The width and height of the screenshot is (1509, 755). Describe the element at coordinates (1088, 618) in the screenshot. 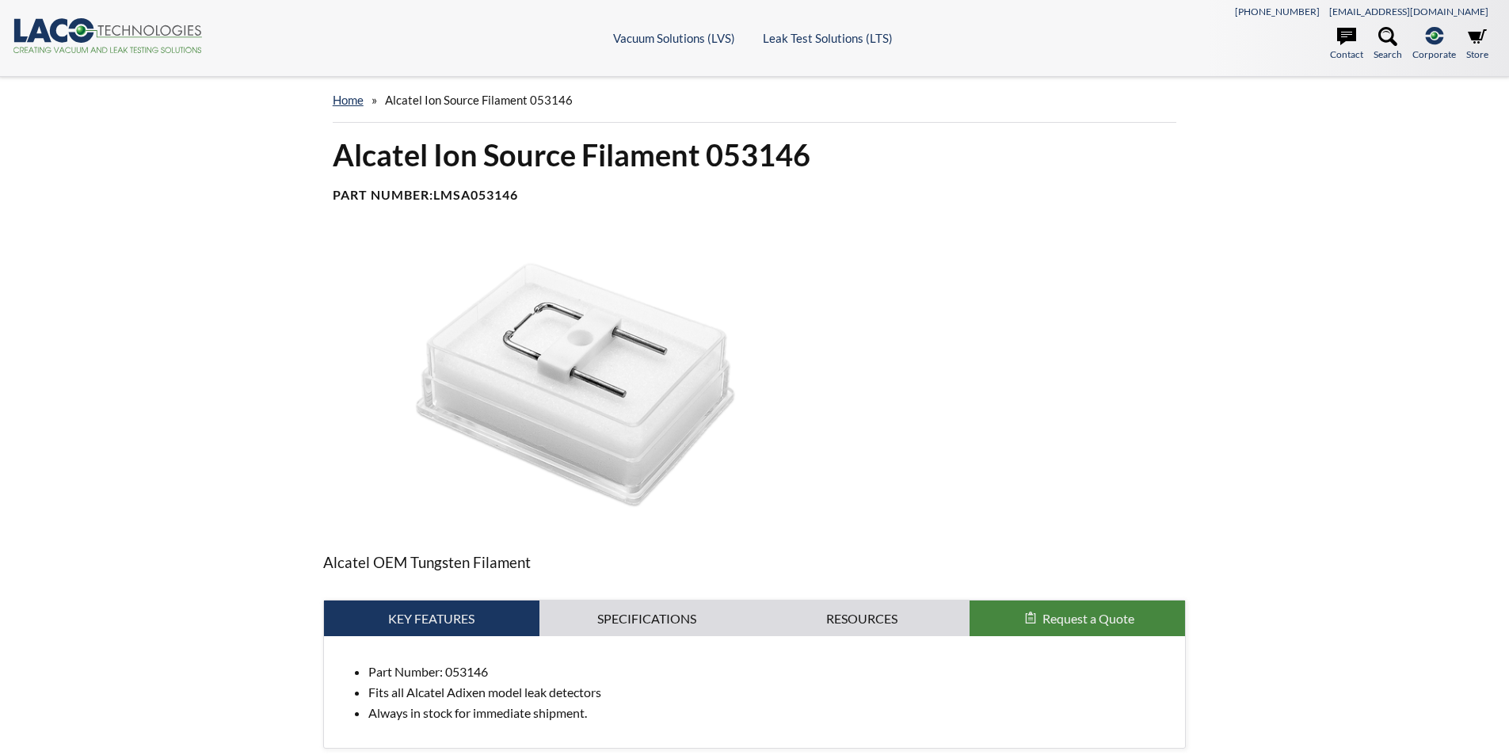

I see `span: Request a Quote` at that location.